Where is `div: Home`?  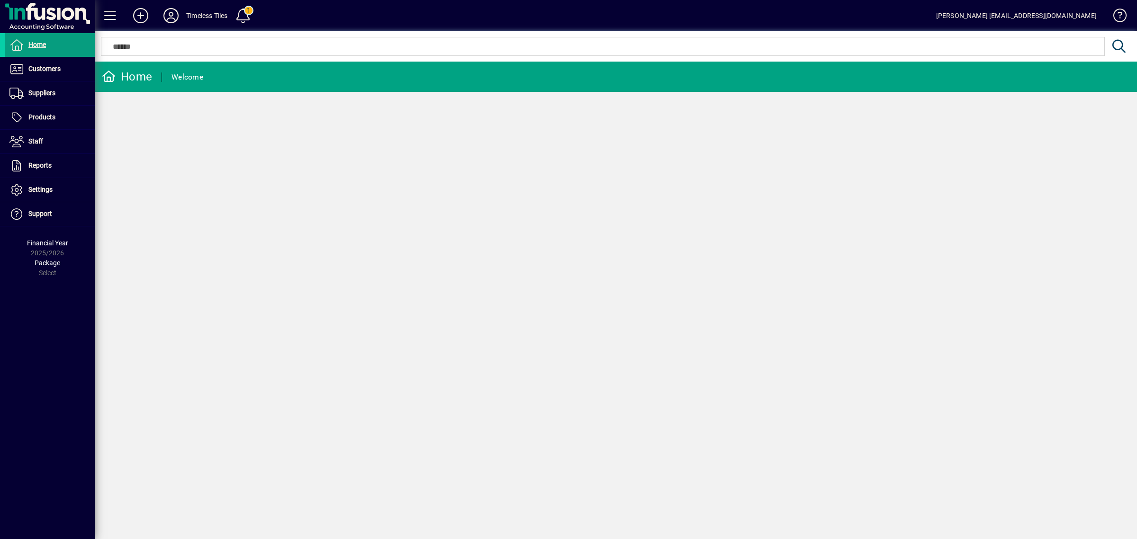 div: Home is located at coordinates (127, 77).